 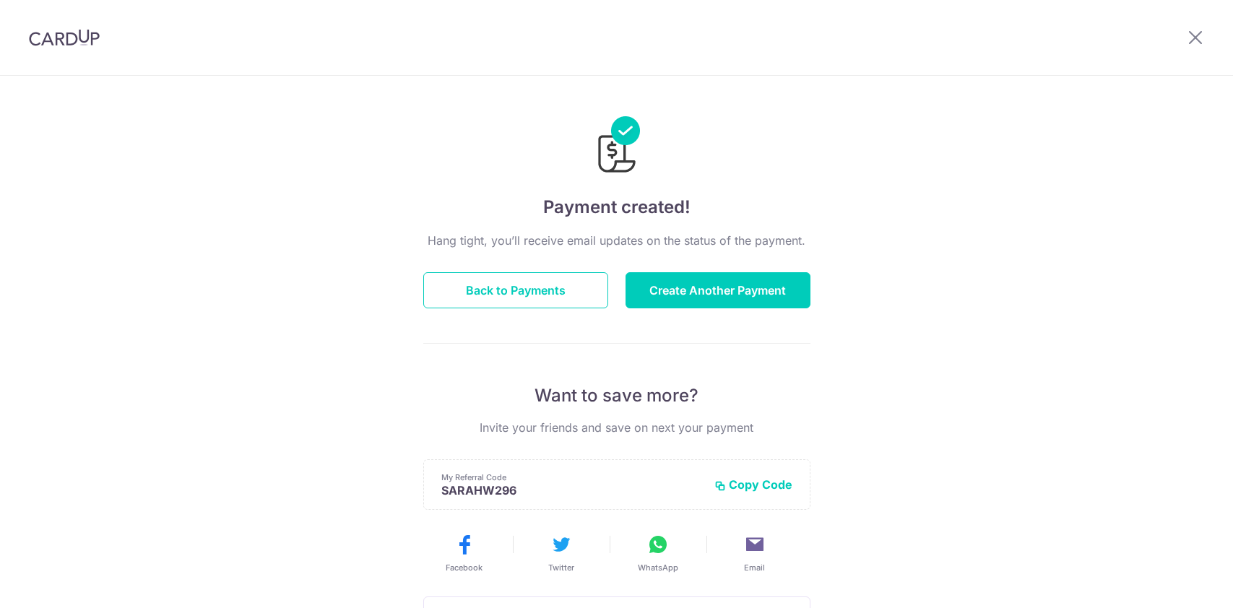 What do you see at coordinates (718, 290) in the screenshot?
I see `button: Create Another Payment` at bounding box center [718, 290].